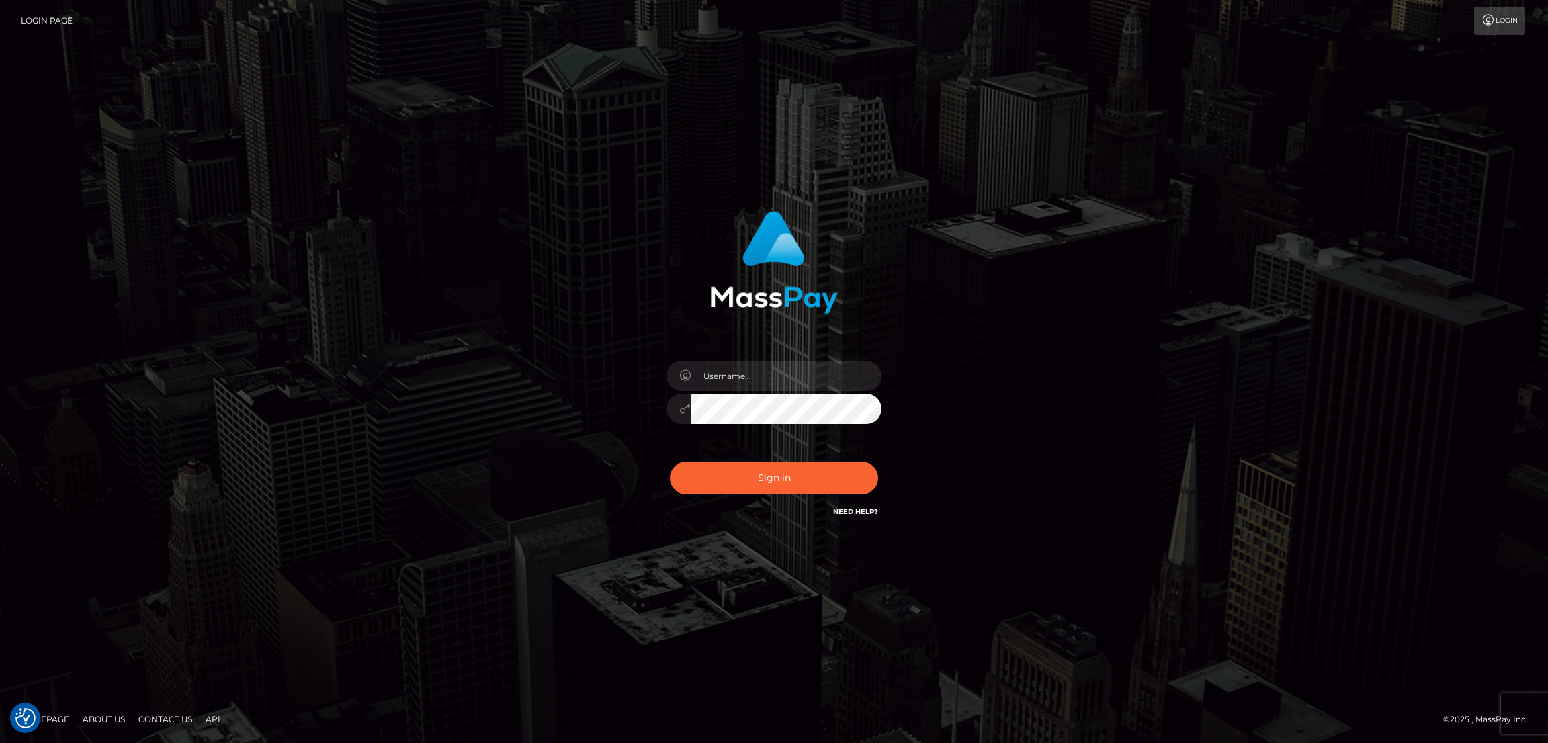 This screenshot has width=1548, height=743. Describe the element at coordinates (855, 511) in the screenshot. I see `a: Need Help?` at that location.